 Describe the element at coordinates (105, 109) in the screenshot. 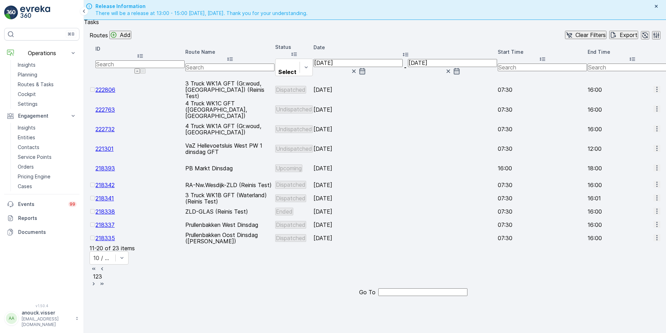

I see `span: 222763` at that location.